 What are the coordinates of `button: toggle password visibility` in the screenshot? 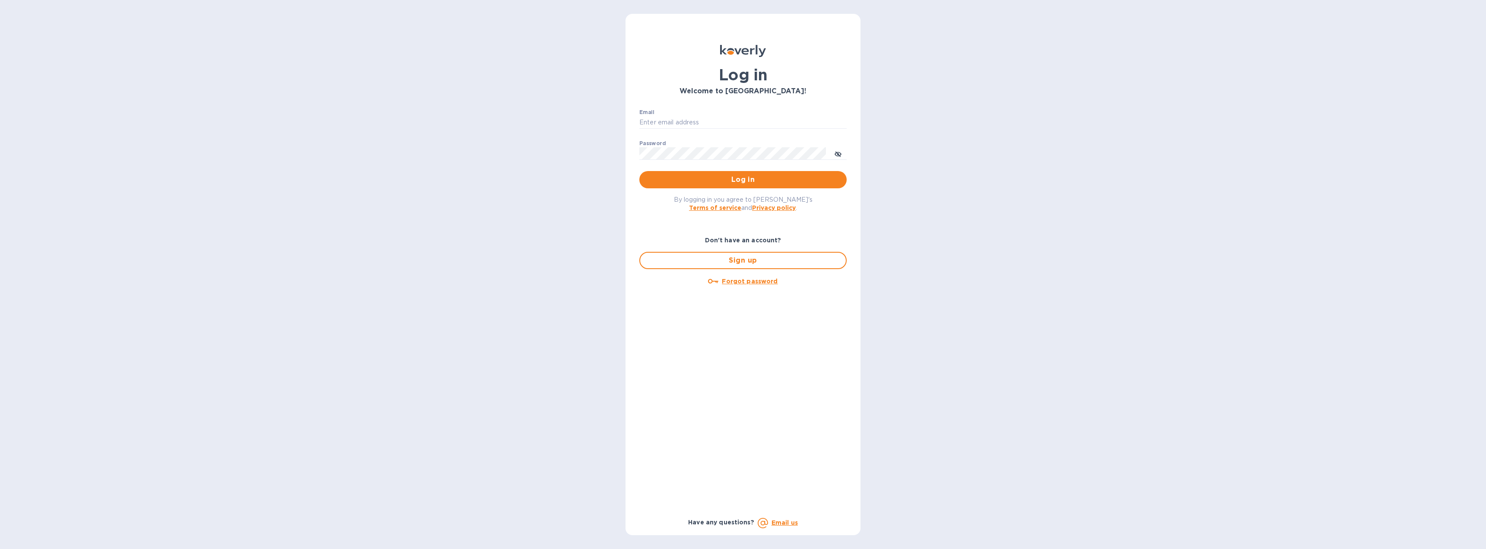 It's located at (838, 153).